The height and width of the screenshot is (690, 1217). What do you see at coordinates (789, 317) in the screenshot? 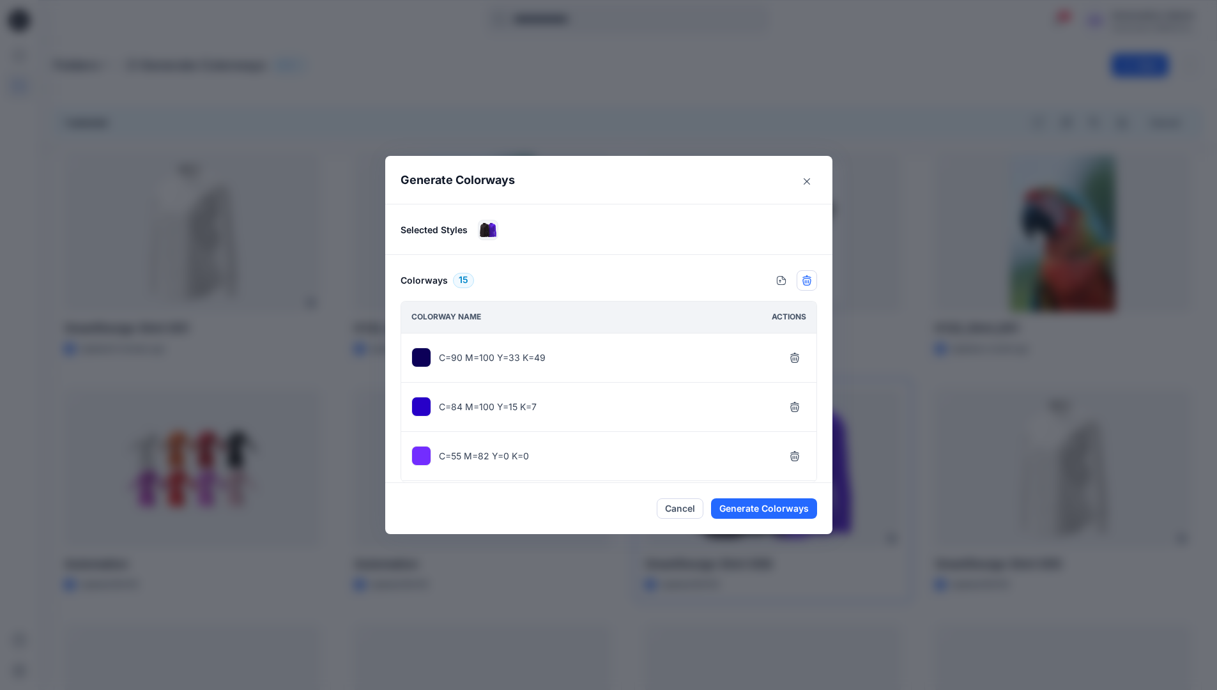
I see `p: Actions` at bounding box center [789, 317].